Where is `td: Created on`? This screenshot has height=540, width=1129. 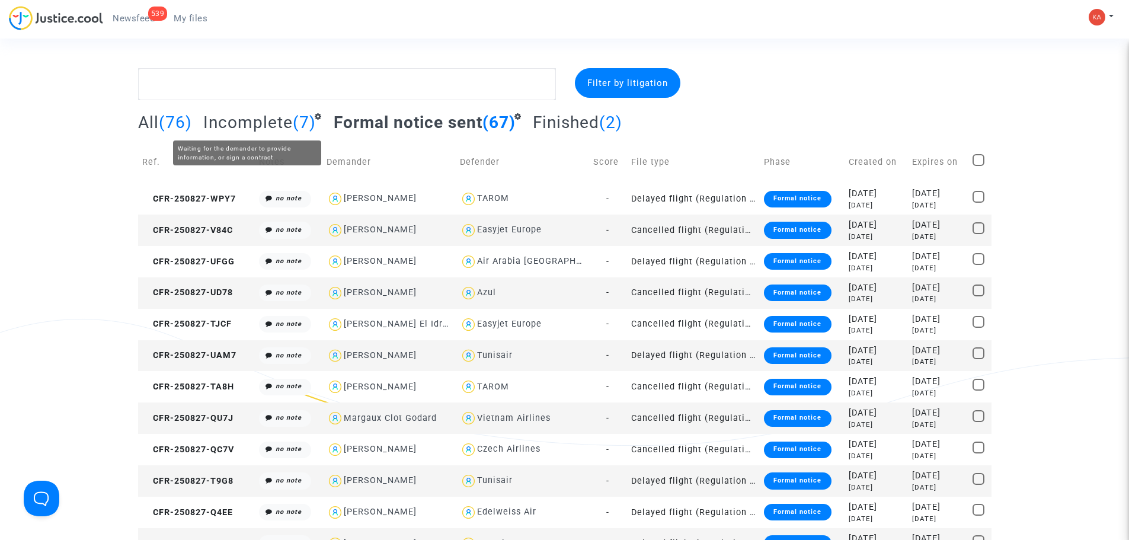
td: Created on is located at coordinates (876, 162).